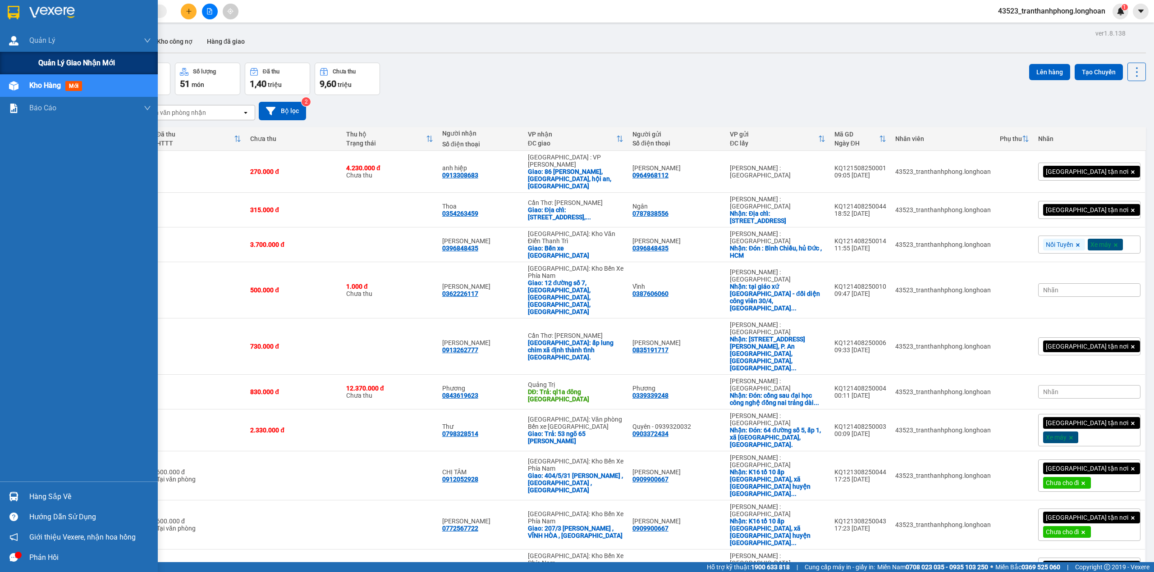  What do you see at coordinates (650, 350) in the screenshot?
I see `div: 0835191717` at bounding box center [650, 350].